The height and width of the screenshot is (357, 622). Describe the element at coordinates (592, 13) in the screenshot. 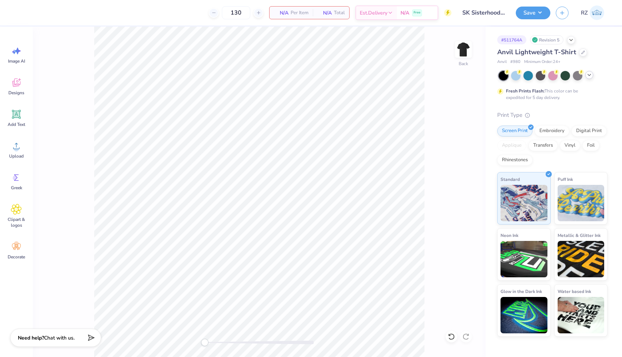

I see `a: RZ` at that location.